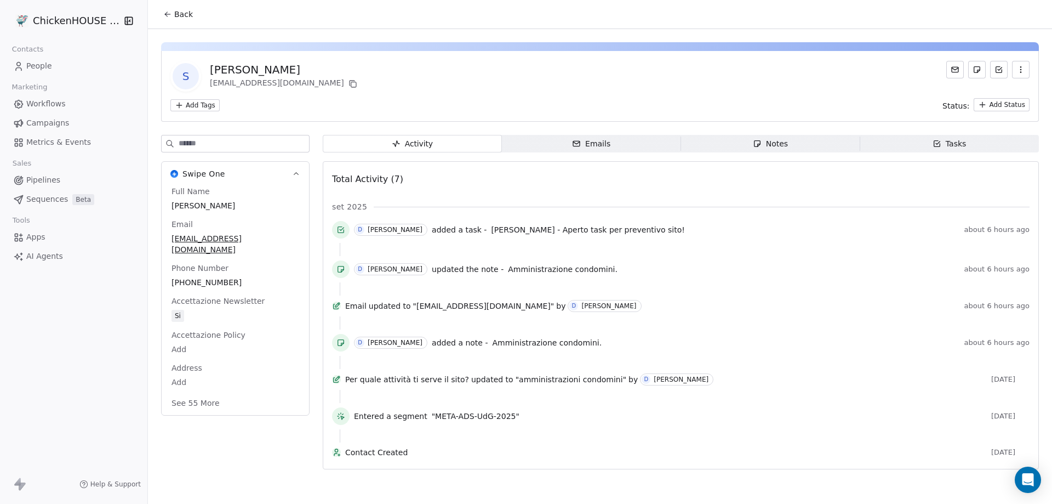 The height and width of the screenshot is (504, 1052). What do you see at coordinates (191, 191) in the screenshot?
I see `span: Full Name` at bounding box center [191, 191].